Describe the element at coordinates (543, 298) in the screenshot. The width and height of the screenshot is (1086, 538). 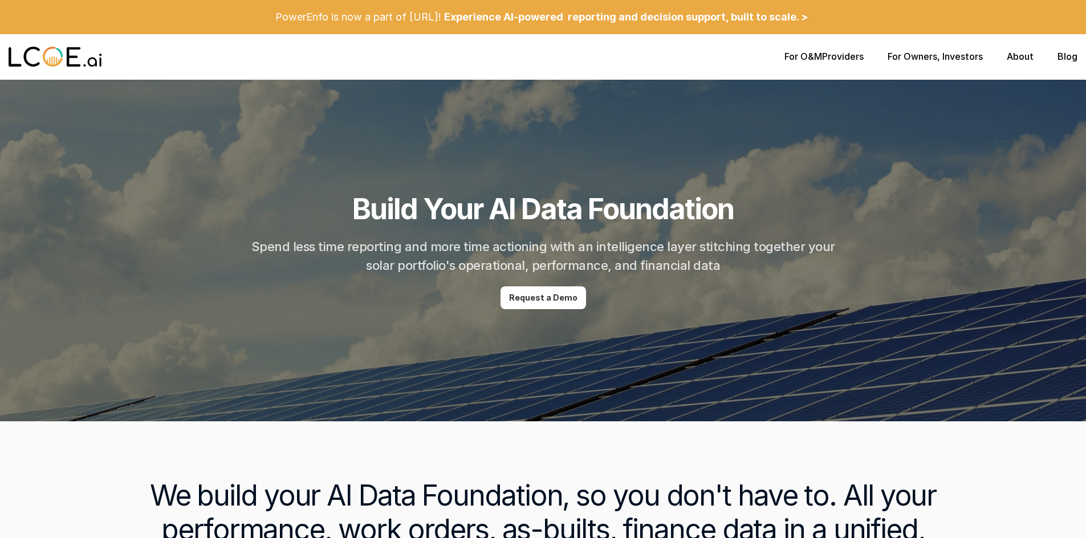
I see `p: Request a Demo` at that location.